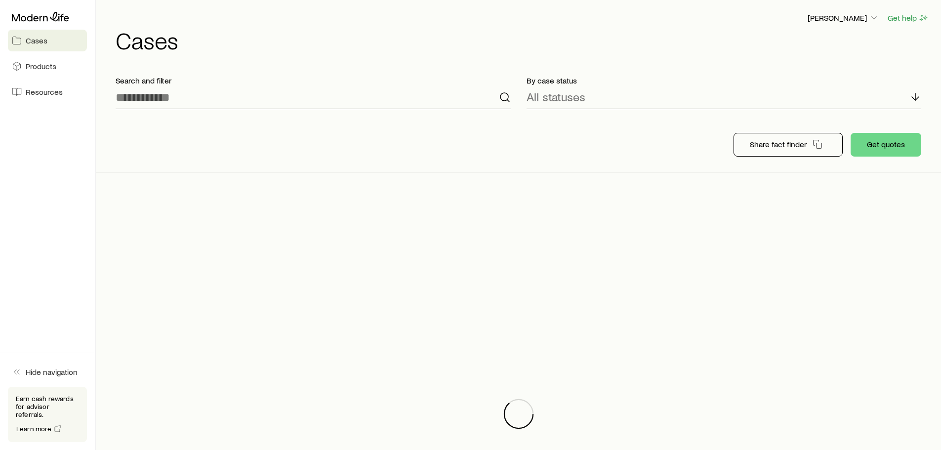 The width and height of the screenshot is (941, 450). Describe the element at coordinates (37, 41) in the screenshot. I see `span: Cases` at that location.